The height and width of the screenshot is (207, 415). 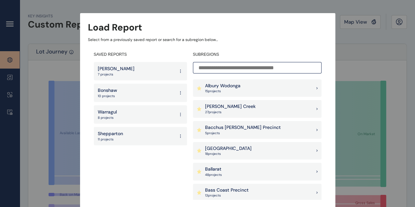 What do you see at coordinates (243, 133) in the screenshot?
I see `p: 5 project s` at bounding box center [243, 133].